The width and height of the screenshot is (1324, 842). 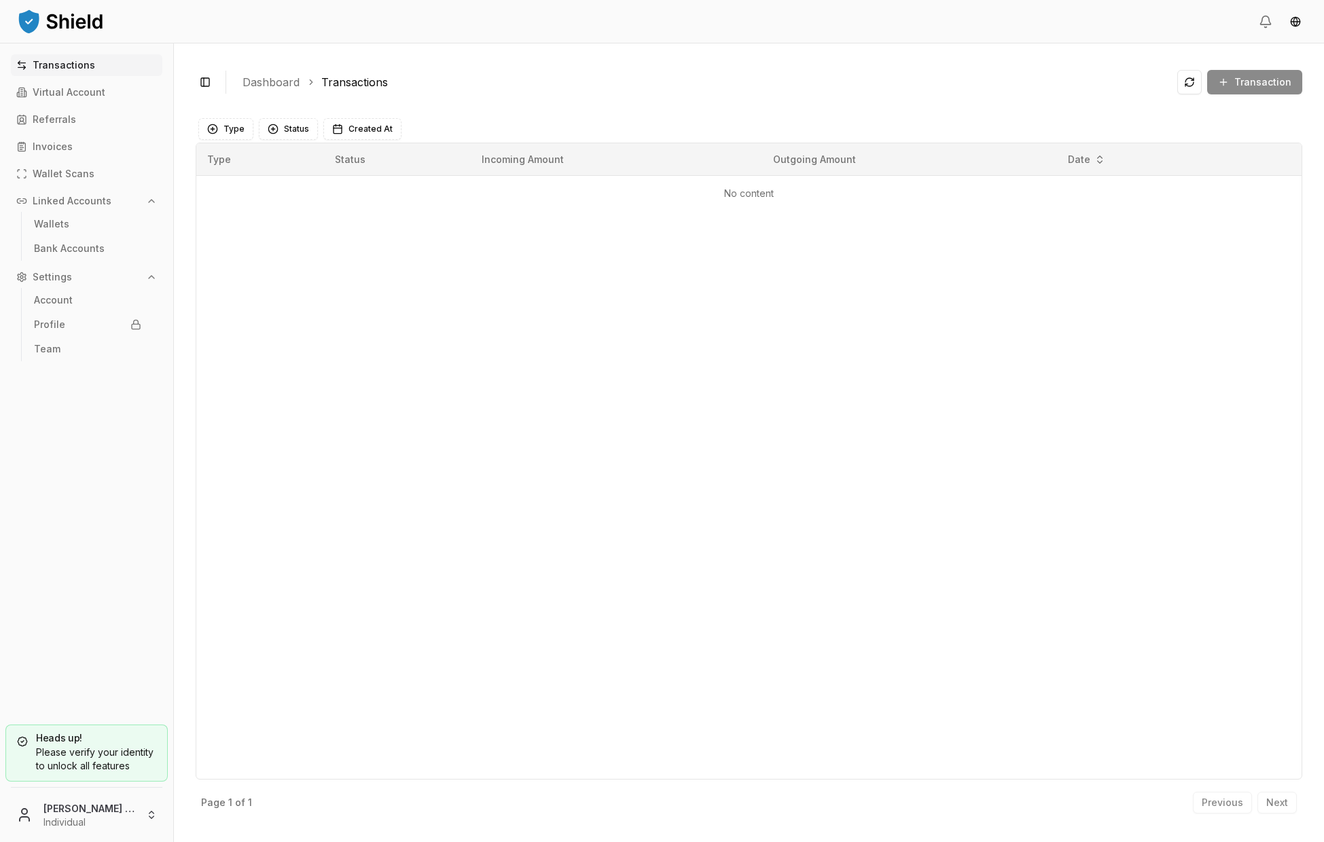 What do you see at coordinates (86, 147) in the screenshot?
I see `a: Invoices` at bounding box center [86, 147].